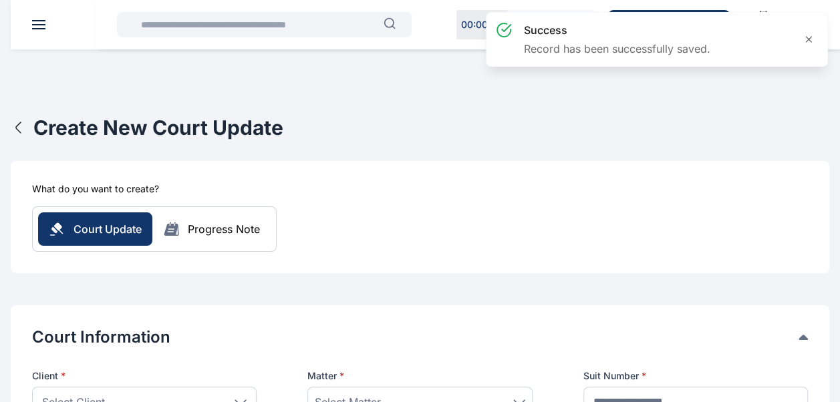 This screenshot has width=840, height=402. I want to click on p: Record has been successfully saved., so click(617, 49).